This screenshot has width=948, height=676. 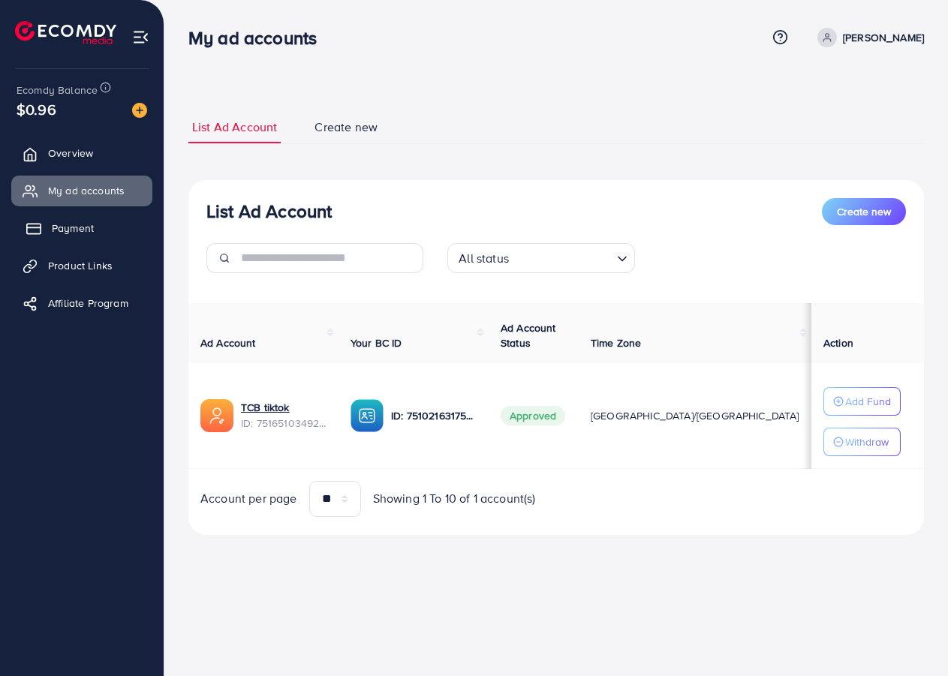 What do you see at coordinates (82, 303) in the screenshot?
I see `a: Affiliate Program` at bounding box center [82, 303].